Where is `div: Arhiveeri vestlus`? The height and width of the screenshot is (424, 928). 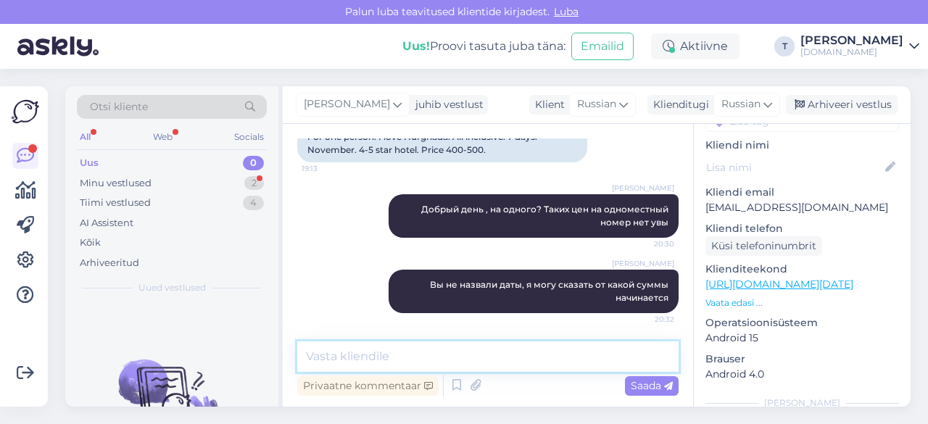
div: Arhiveeri vestlus is located at coordinates (842, 104).